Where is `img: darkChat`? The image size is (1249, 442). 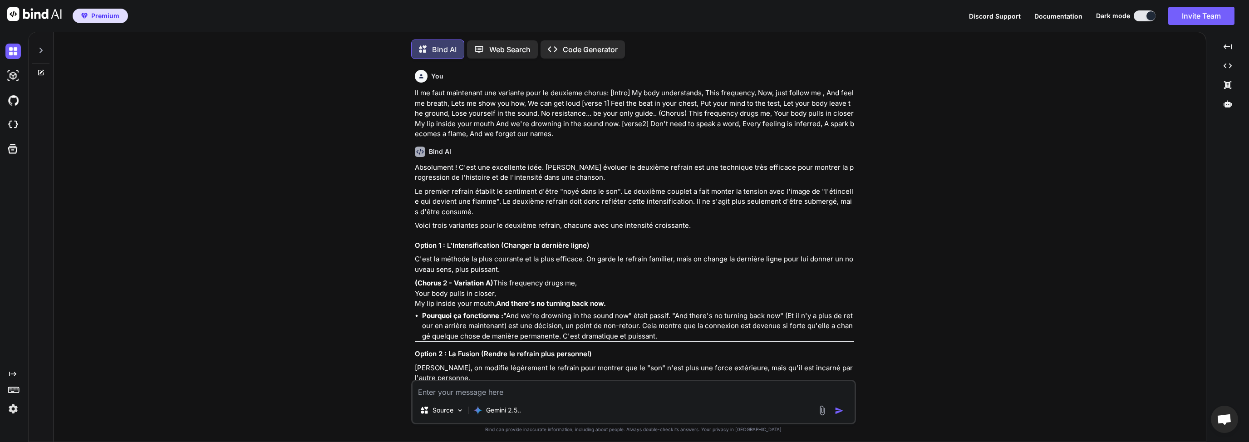
img: darkChat is located at coordinates (13, 51).